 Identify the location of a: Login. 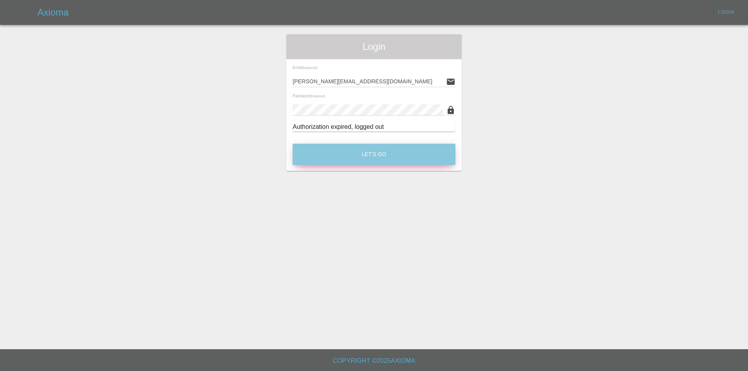
(726, 12).